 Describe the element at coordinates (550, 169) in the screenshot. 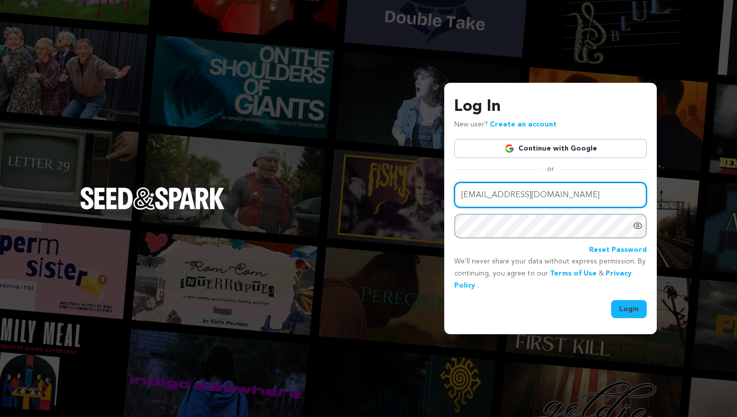

I see `span: or` at that location.